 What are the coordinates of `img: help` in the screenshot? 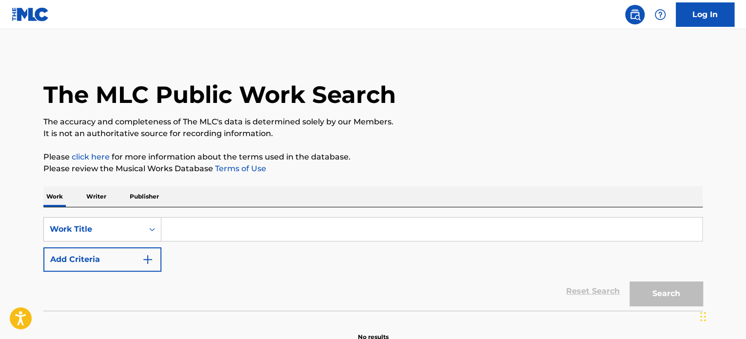 It's located at (660, 15).